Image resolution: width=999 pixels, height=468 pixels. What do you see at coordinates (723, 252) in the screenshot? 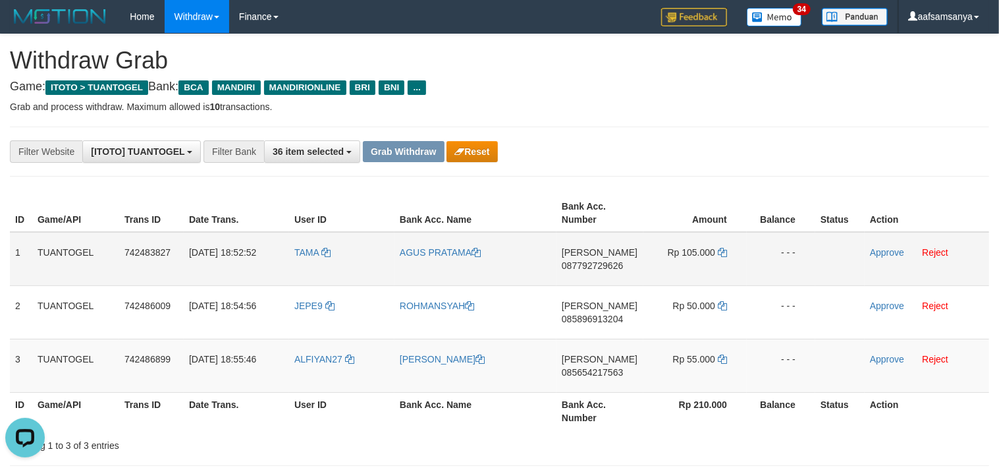
I see `a: Copy 105000 to clipboard` at bounding box center [723, 252].